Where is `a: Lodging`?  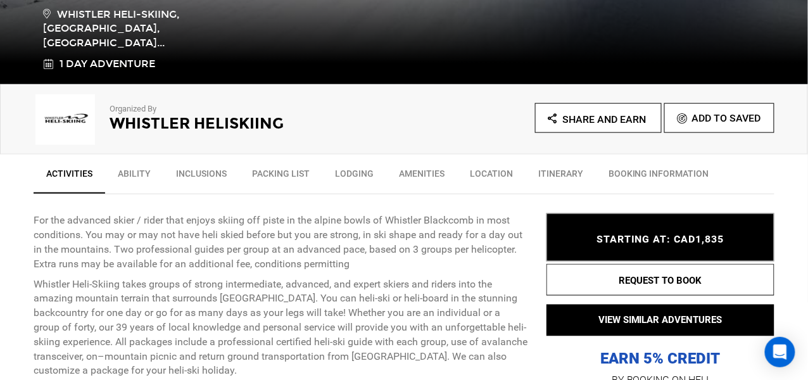
a: Lodging is located at coordinates (354, 177).